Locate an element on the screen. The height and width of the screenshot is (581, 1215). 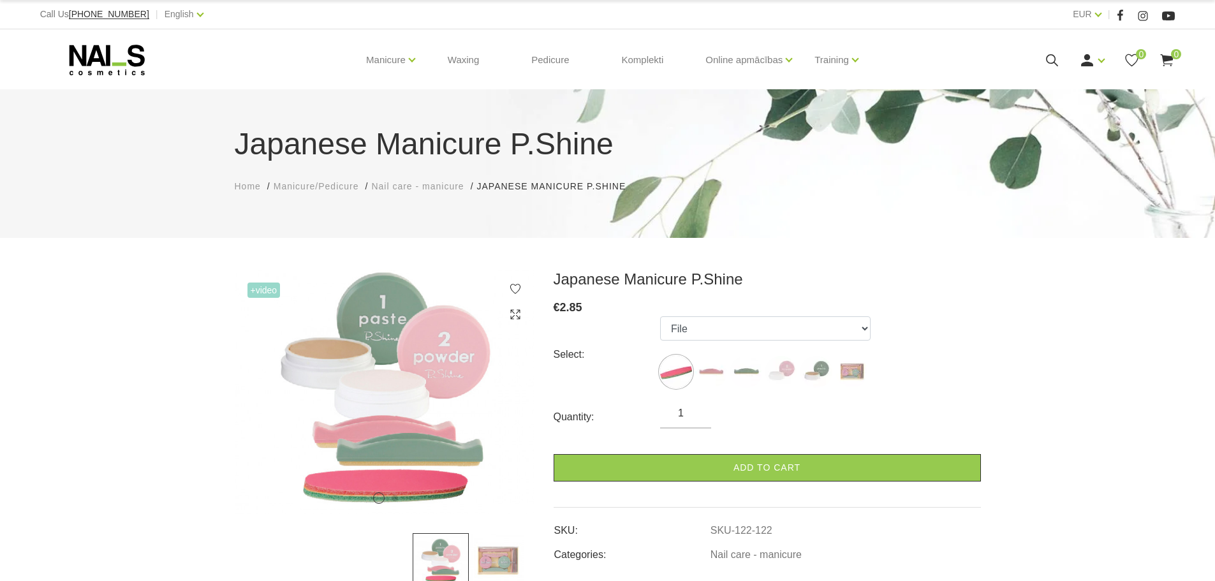
a: English is located at coordinates (179, 14).